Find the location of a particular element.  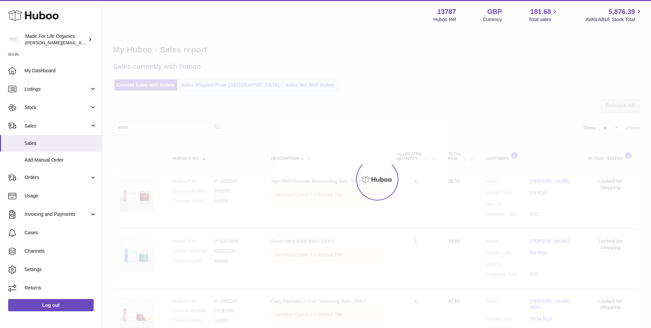

div: Currency is located at coordinates (492, 19).